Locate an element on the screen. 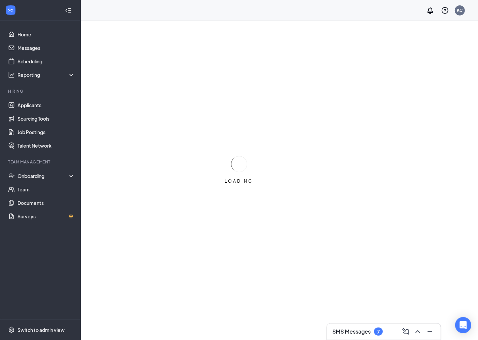  svg: WorkstreamLogo is located at coordinates (11, 10).